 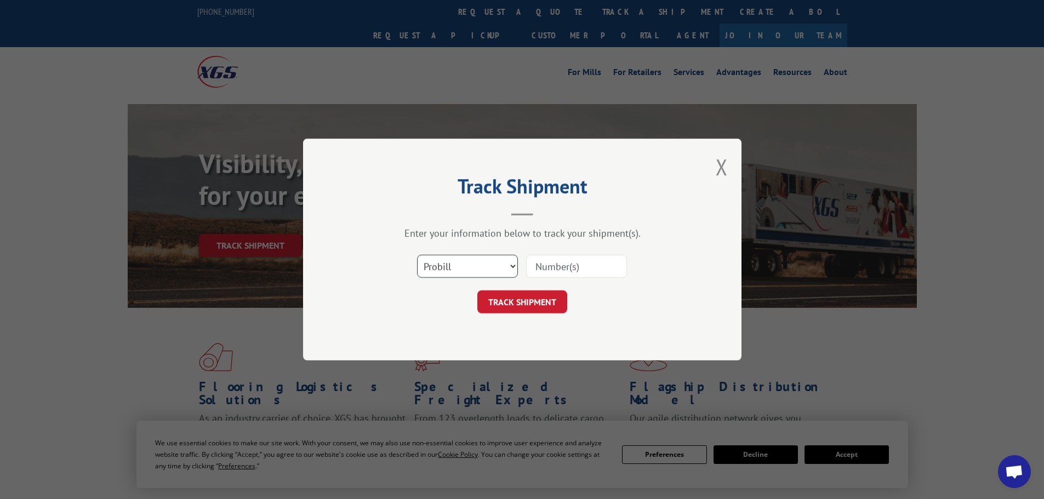 I want to click on input: Number(s), so click(x=577, y=266).